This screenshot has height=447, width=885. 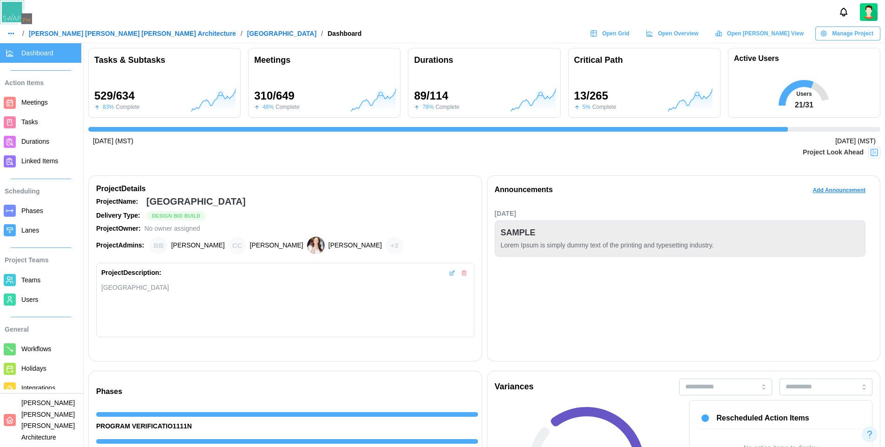 What do you see at coordinates (108, 107) in the screenshot?
I see `div: 83 %` at bounding box center [108, 107].